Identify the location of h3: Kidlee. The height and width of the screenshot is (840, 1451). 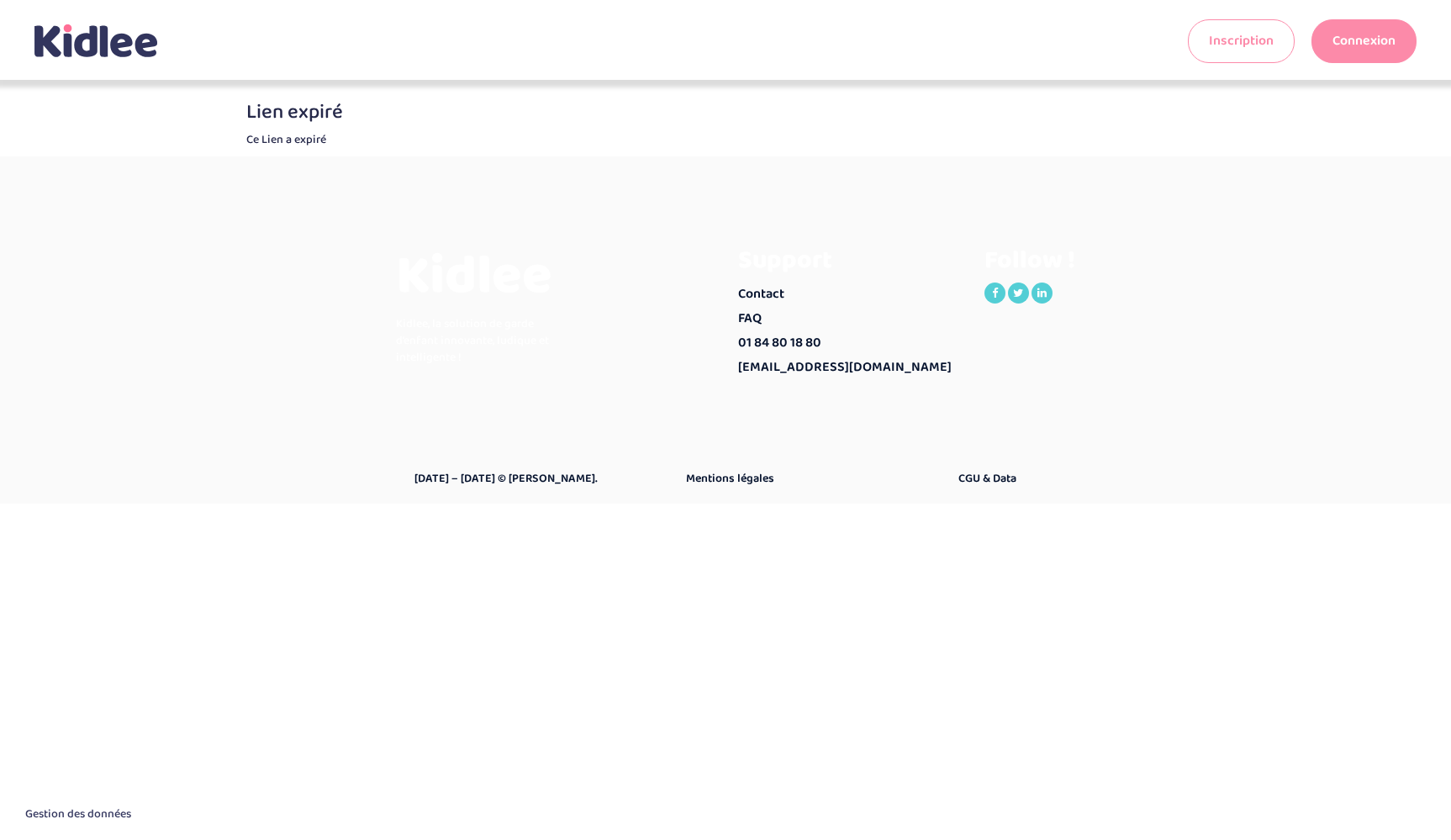
(480, 276).